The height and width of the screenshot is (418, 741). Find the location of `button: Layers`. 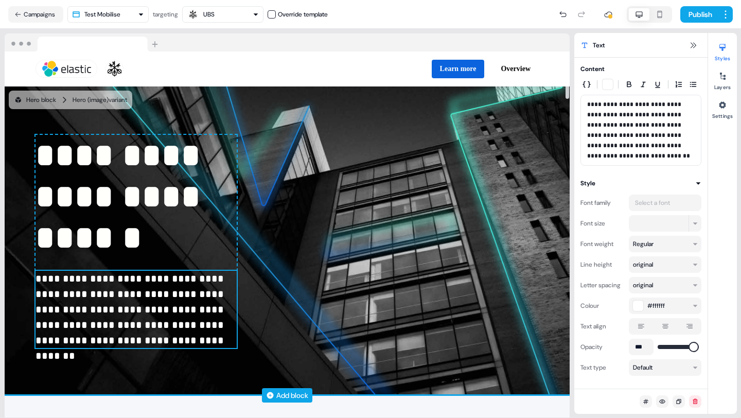

button: Layers is located at coordinates (723, 79).